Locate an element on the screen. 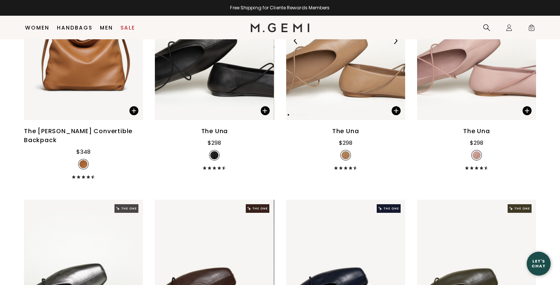 The width and height of the screenshot is (560, 285). div: $348 is located at coordinates (83, 152).